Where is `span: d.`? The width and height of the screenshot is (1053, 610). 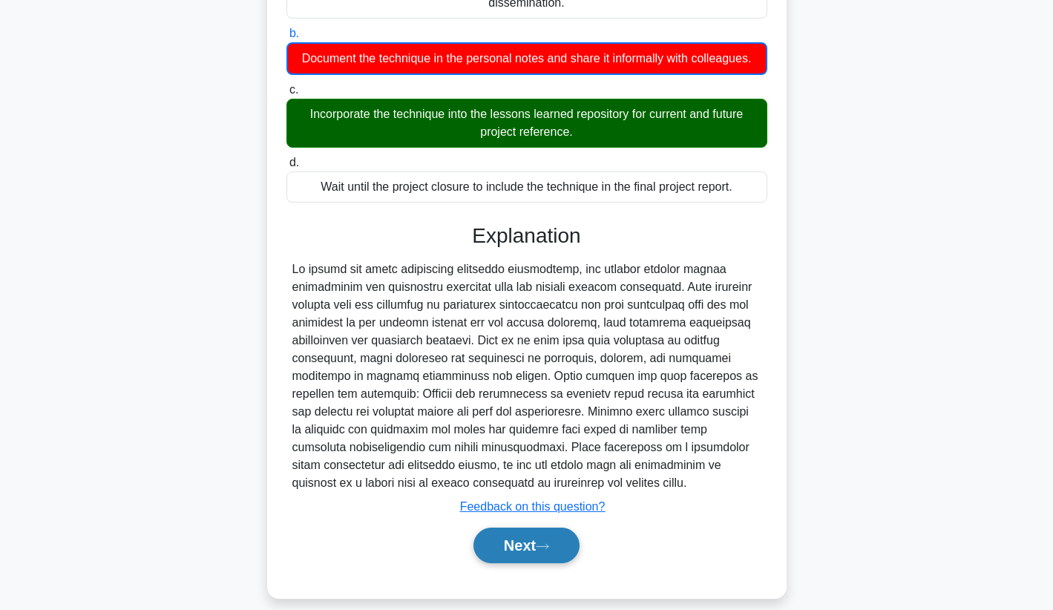 span: d. is located at coordinates (294, 162).